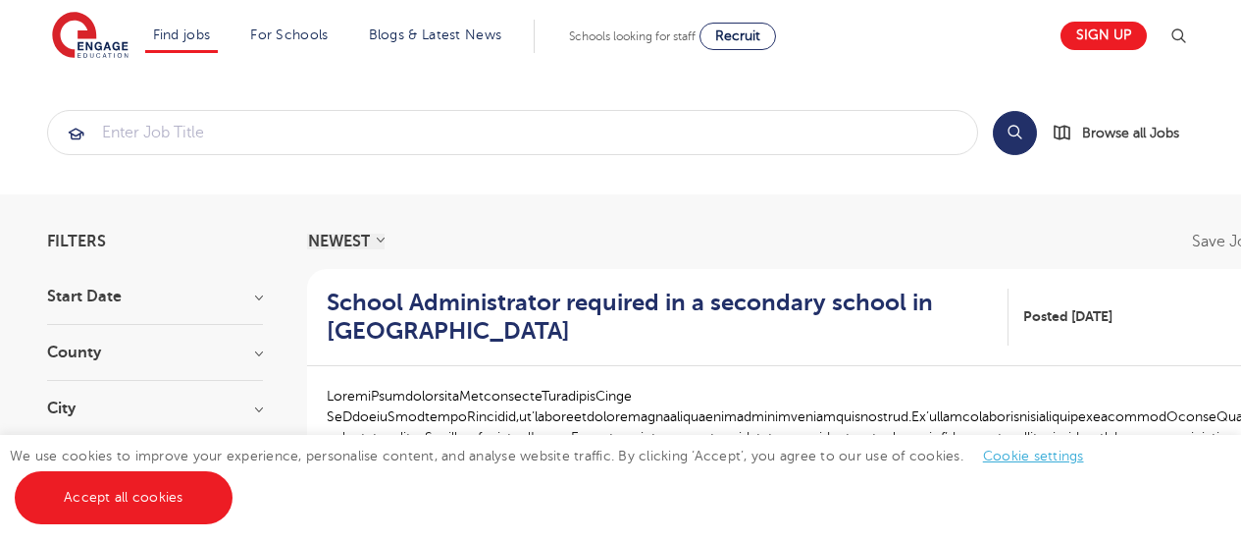 This screenshot has width=1241, height=541. What do you see at coordinates (155, 352) in the screenshot?
I see `h3: County` at bounding box center [155, 352].